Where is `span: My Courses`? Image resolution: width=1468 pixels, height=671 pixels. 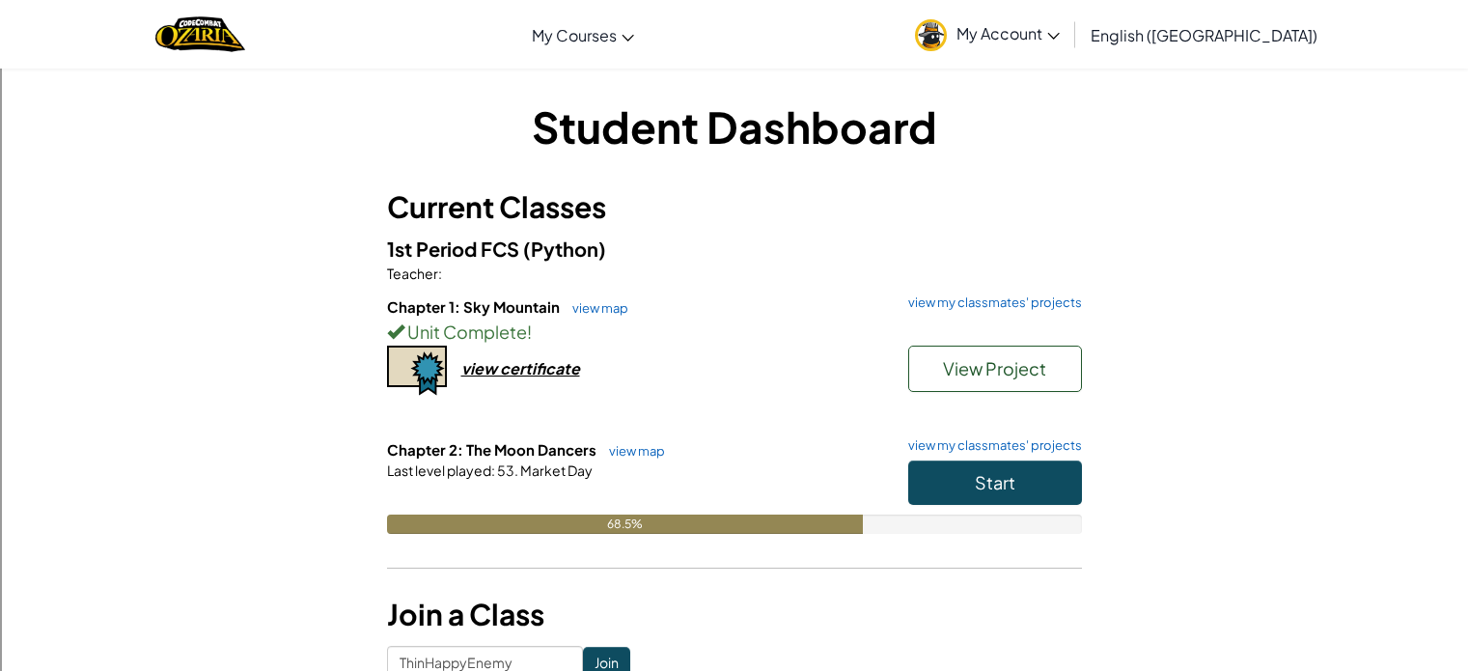
span: My Courses is located at coordinates (574, 35).